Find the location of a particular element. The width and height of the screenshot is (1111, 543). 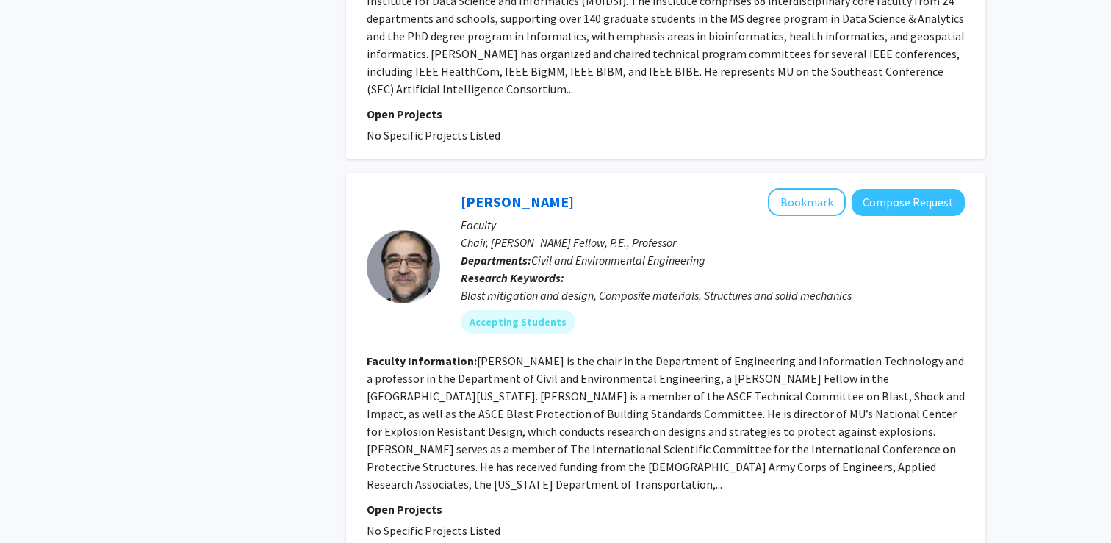

b: Research Keywords: is located at coordinates (512, 278).